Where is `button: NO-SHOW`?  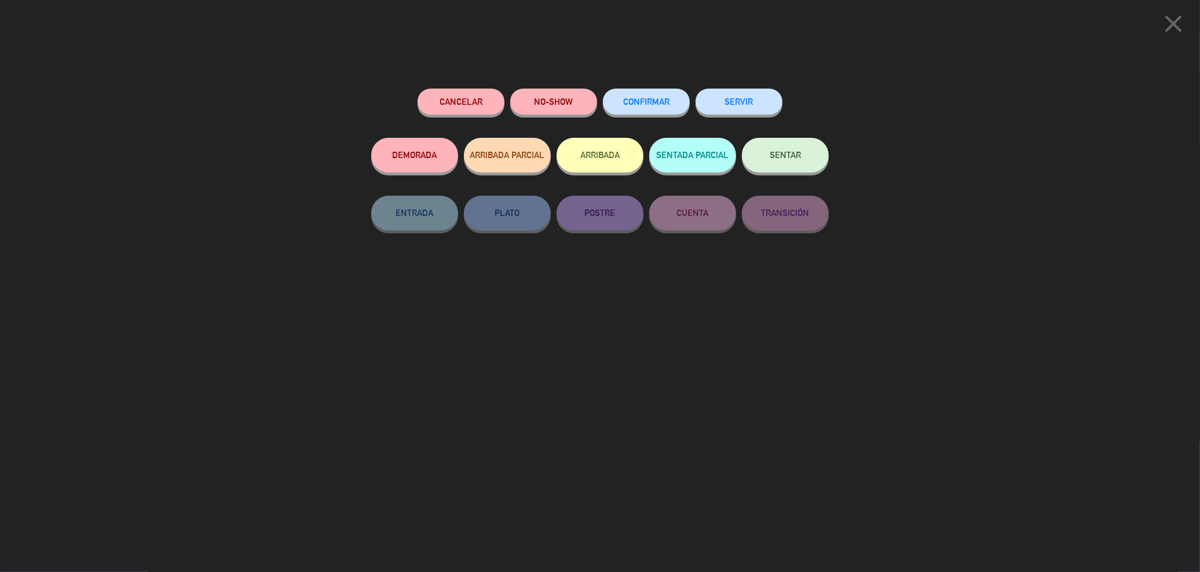 button: NO-SHOW is located at coordinates (554, 101).